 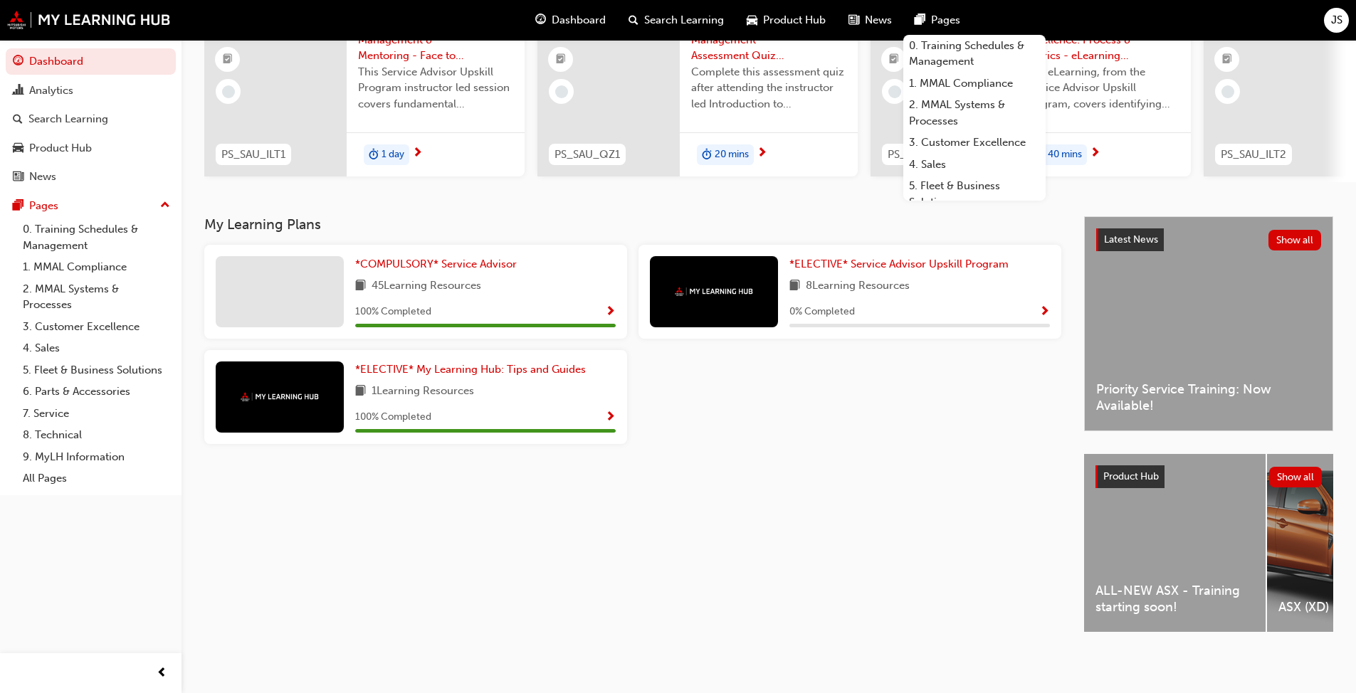 I want to click on a: Latest NewsShow all, so click(x=1208, y=240).